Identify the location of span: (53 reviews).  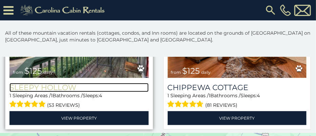
(64, 105).